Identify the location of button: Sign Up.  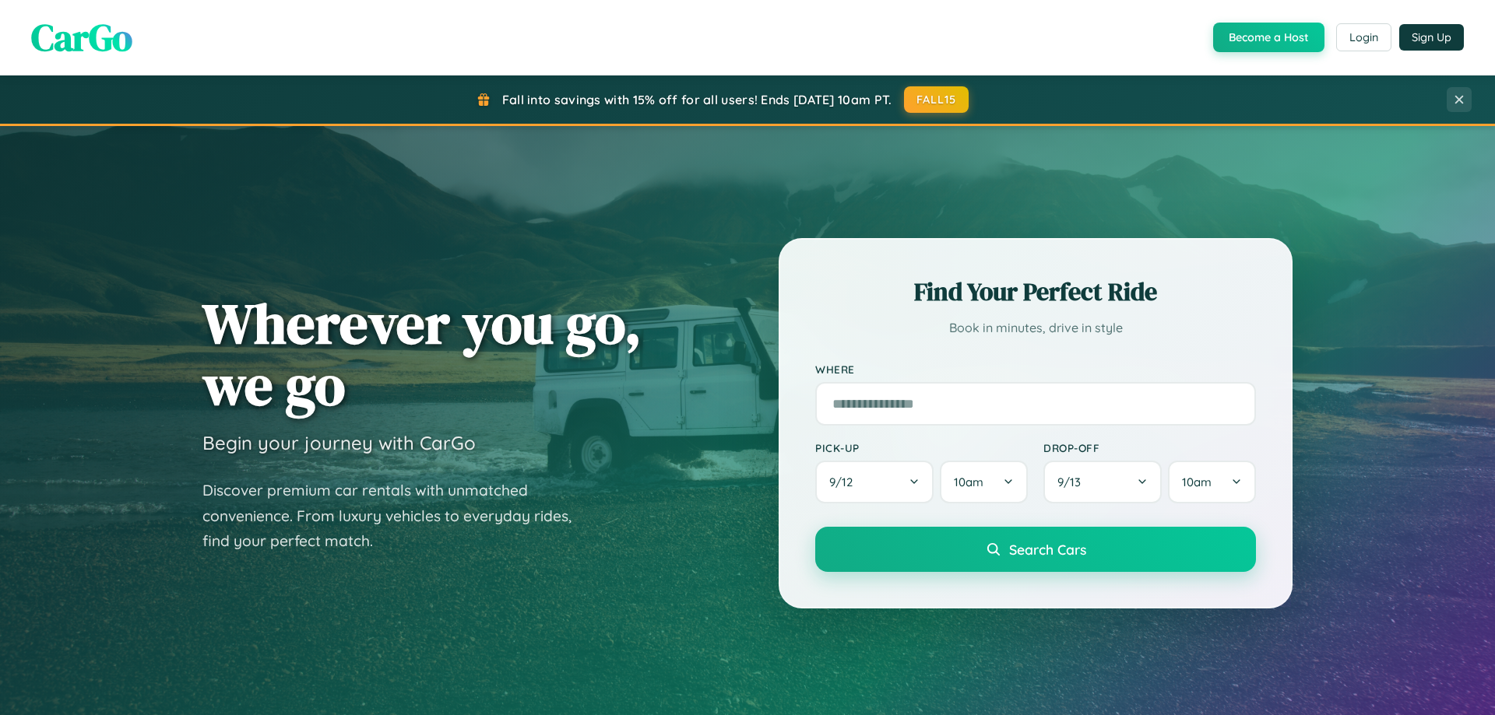
(1431, 37).